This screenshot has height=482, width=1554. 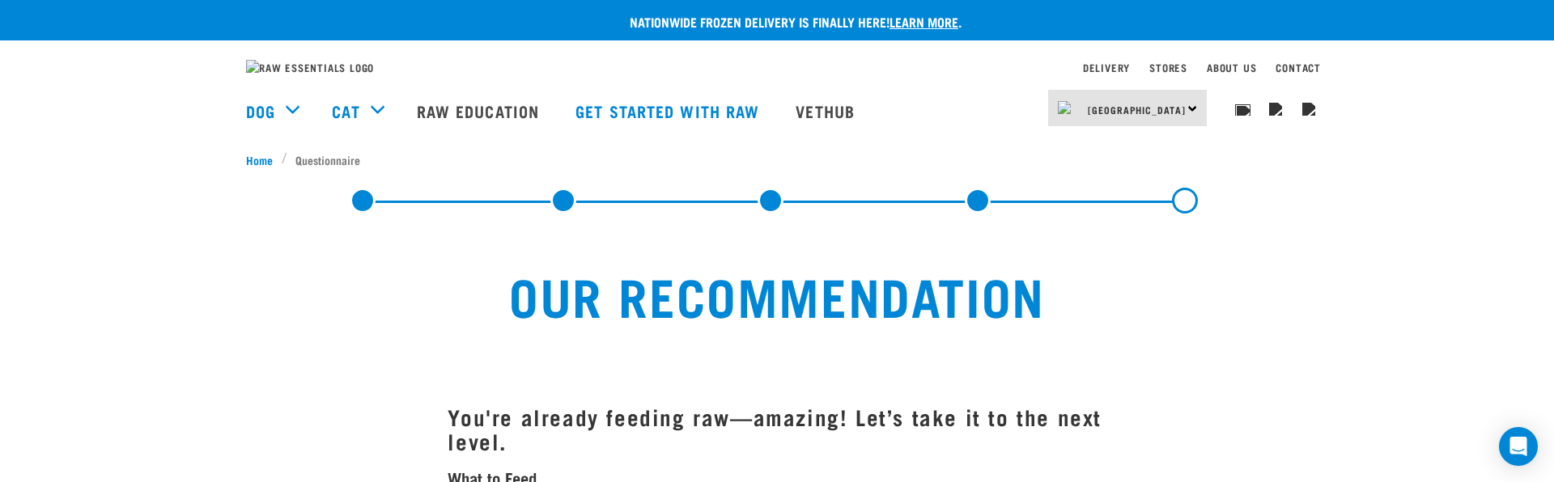 What do you see at coordinates (923, 21) in the screenshot?
I see `a: Learn more` at bounding box center [923, 21].